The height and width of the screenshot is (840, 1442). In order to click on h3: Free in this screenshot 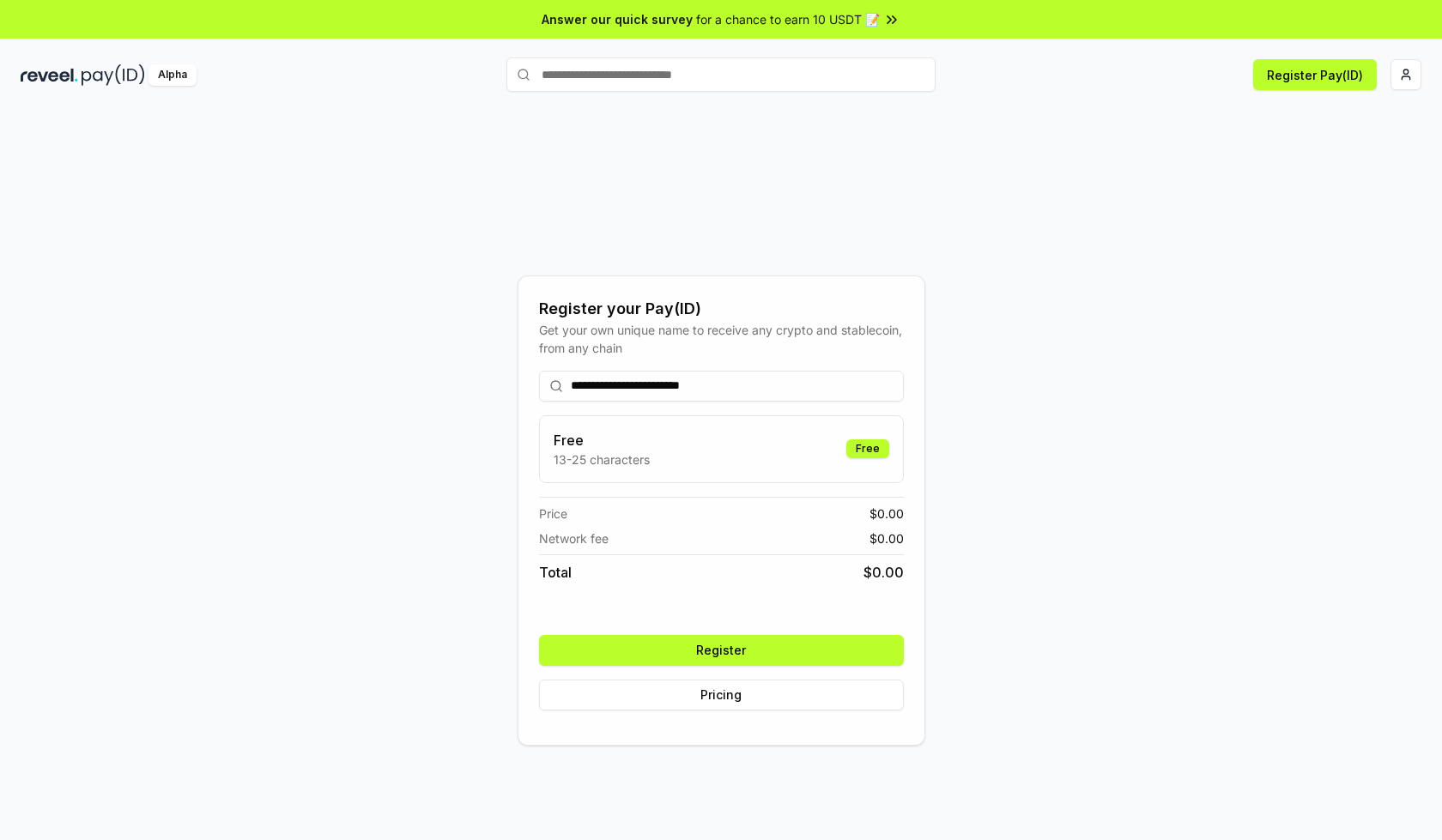, I will do `click(602, 440)`.